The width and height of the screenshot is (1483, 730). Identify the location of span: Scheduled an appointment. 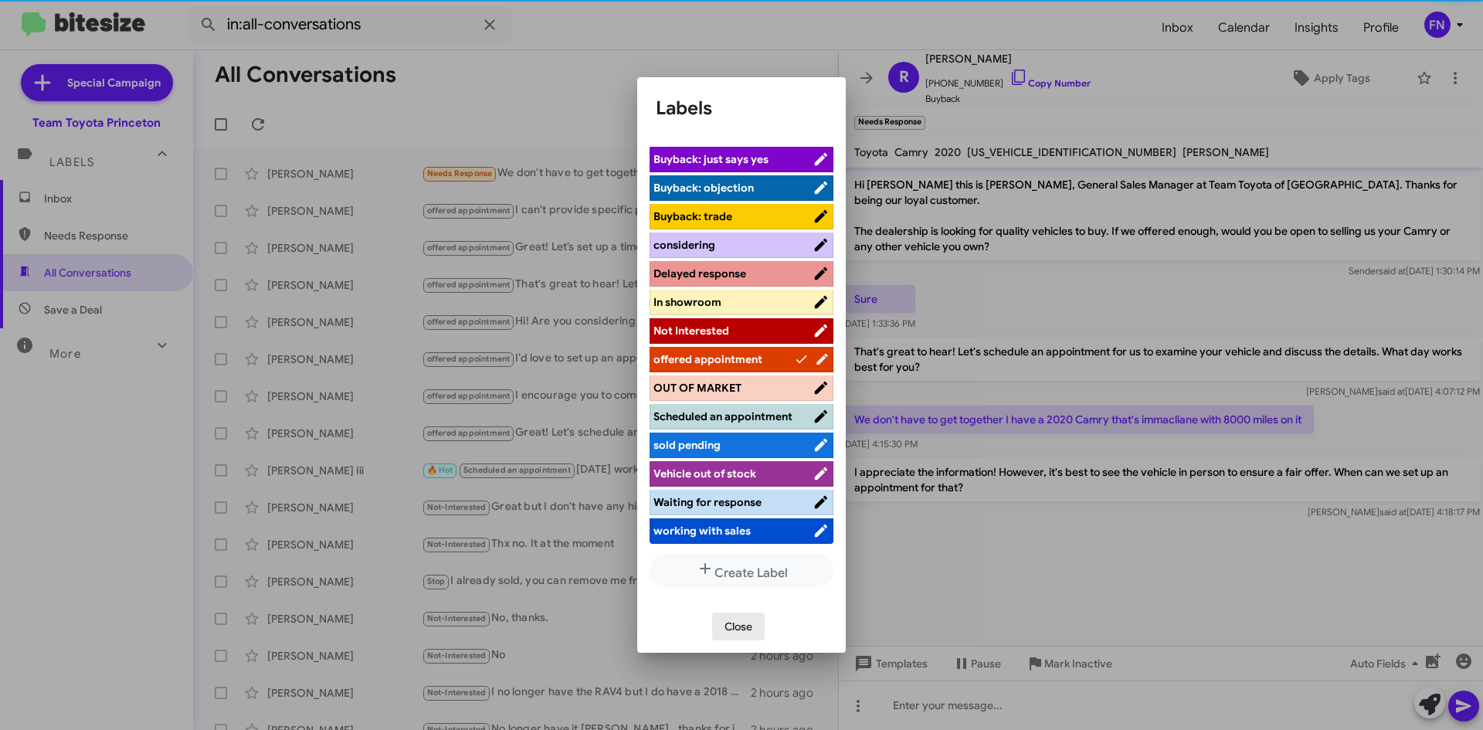
(723, 416).